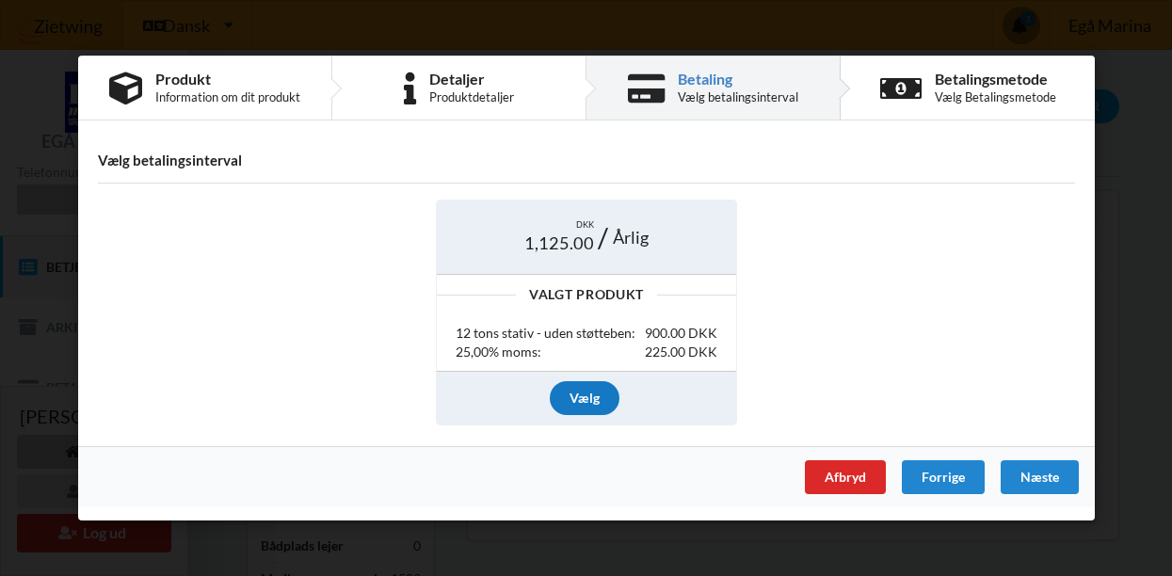 The width and height of the screenshot is (1172, 576). I want to click on div: Betalingsmetode, so click(994, 79).